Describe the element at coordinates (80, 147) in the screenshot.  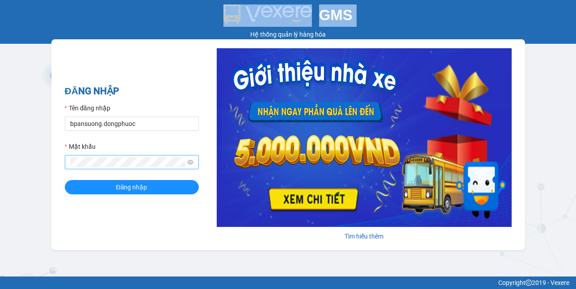
I see `label: Mật khẩu` at that location.